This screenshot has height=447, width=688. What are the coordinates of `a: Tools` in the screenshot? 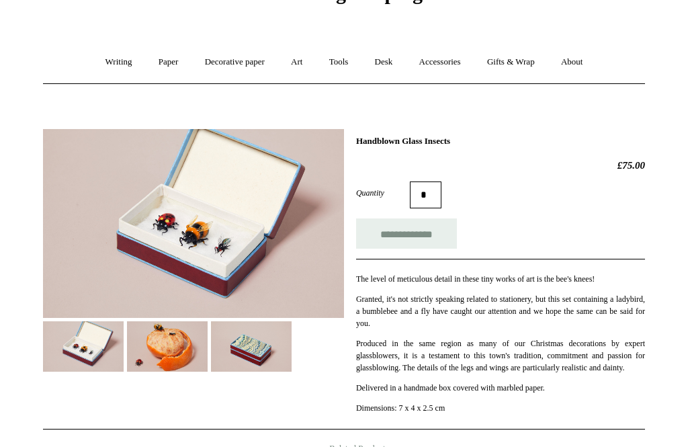 It's located at (338, 62).